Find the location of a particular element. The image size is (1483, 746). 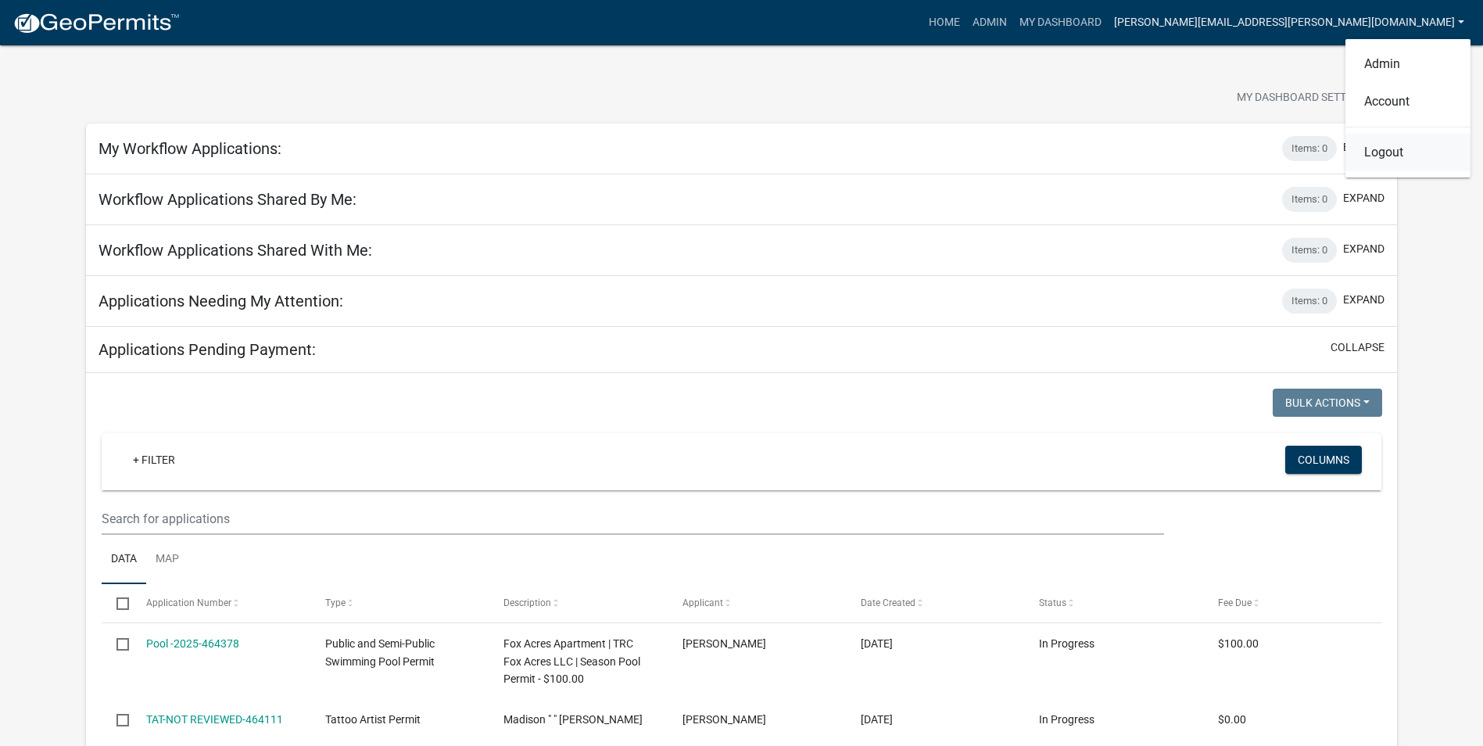

a: My Dashboard is located at coordinates (1060, 23).